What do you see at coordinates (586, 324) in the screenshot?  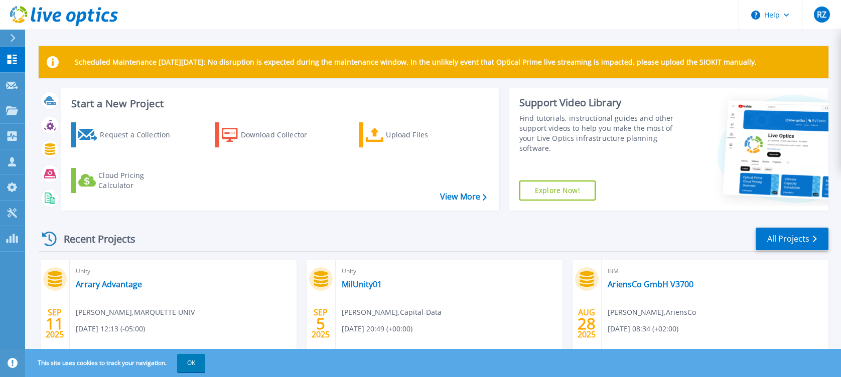 I see `span: 28` at bounding box center [586, 324].